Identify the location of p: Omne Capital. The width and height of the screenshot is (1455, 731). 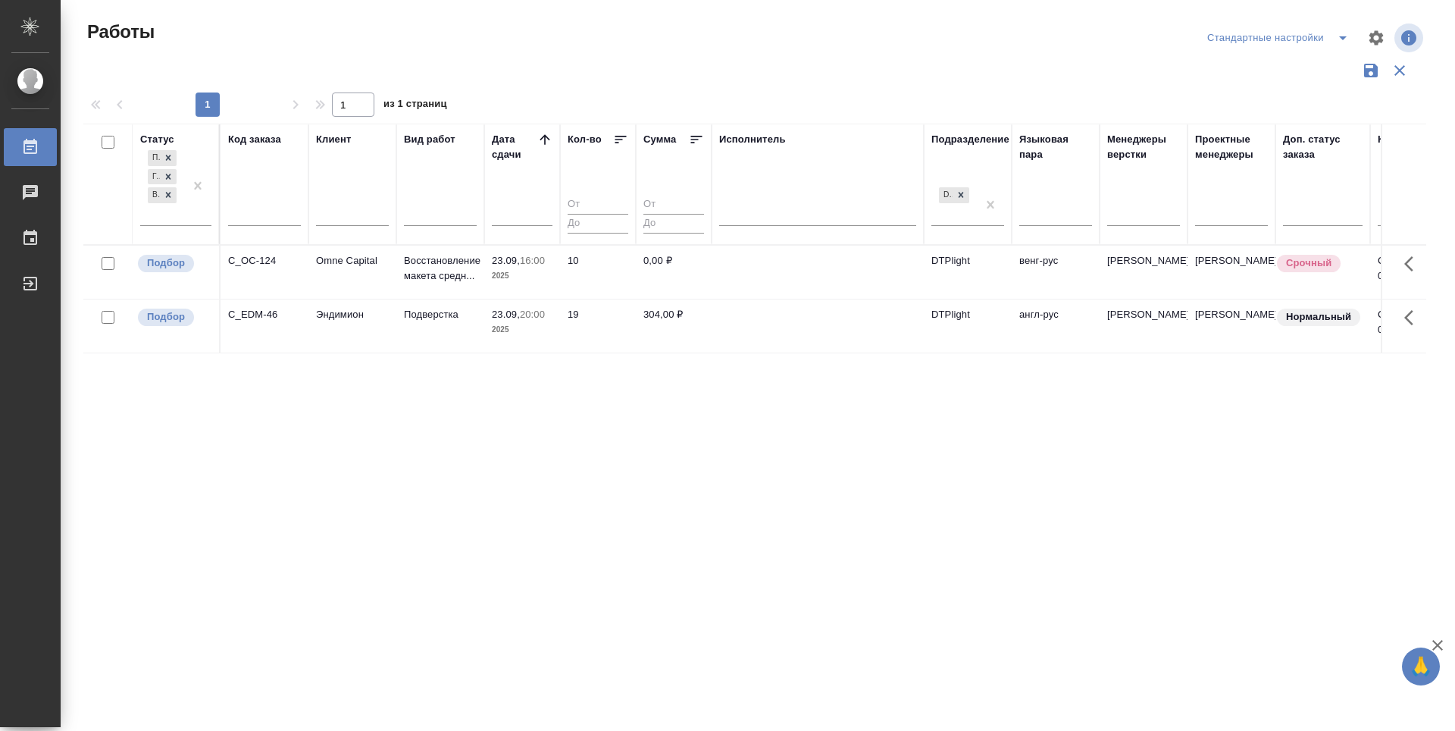
(352, 261).